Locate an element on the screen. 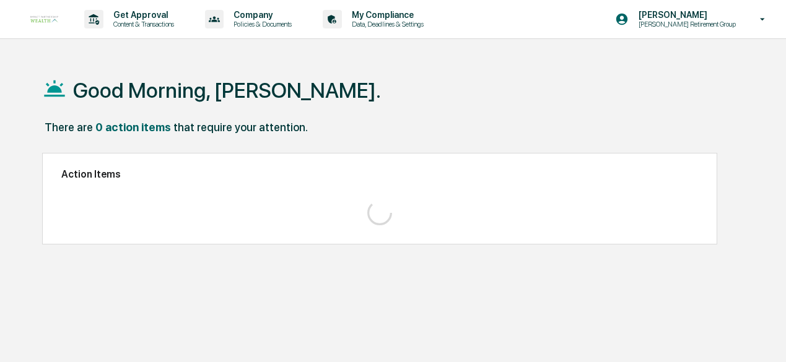 This screenshot has width=786, height=362. p: Policies & Documents is located at coordinates (261, 24).